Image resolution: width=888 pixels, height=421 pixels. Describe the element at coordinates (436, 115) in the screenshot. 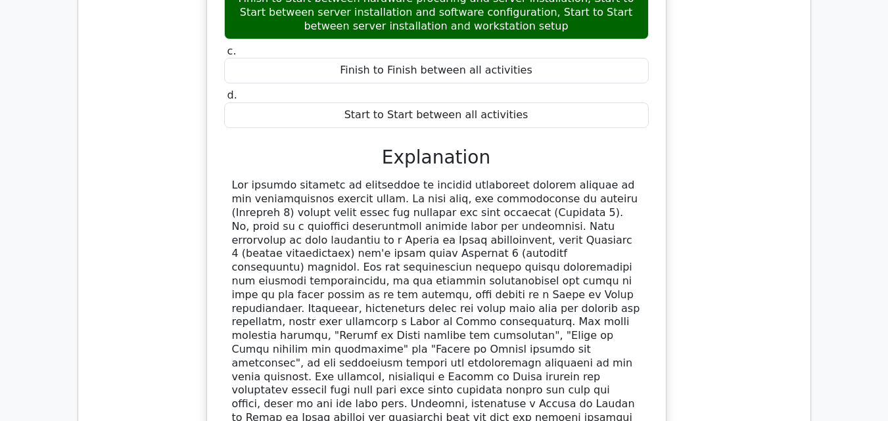

I see `div: Start to Start between all activities` at that location.